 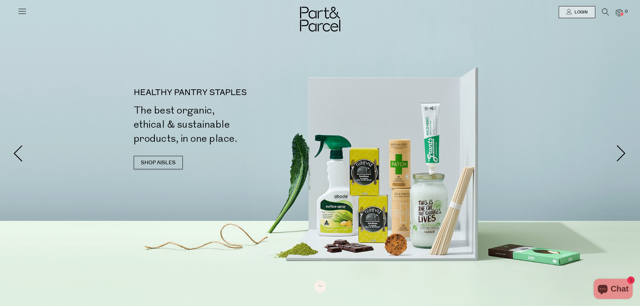 I want to click on p: HEALTHY PANTRY STAPLES, so click(x=228, y=93).